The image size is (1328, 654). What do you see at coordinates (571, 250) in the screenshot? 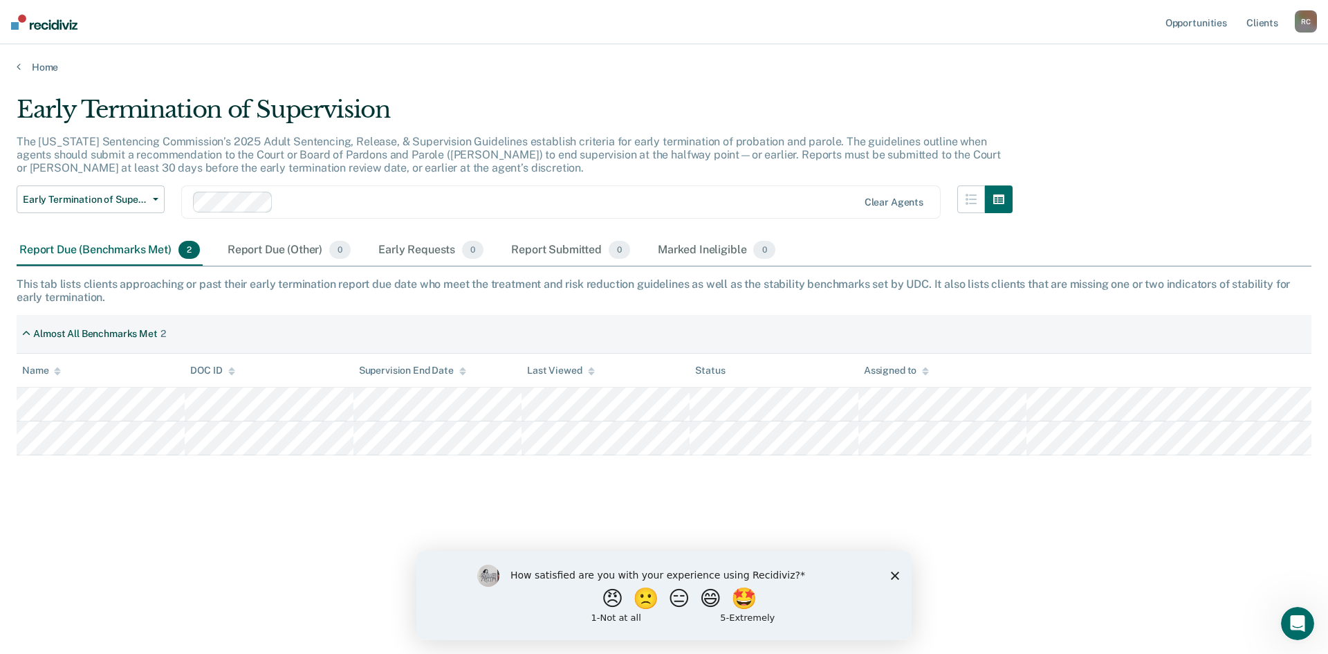
I see `div: Report Submitted0` at bounding box center [571, 250].